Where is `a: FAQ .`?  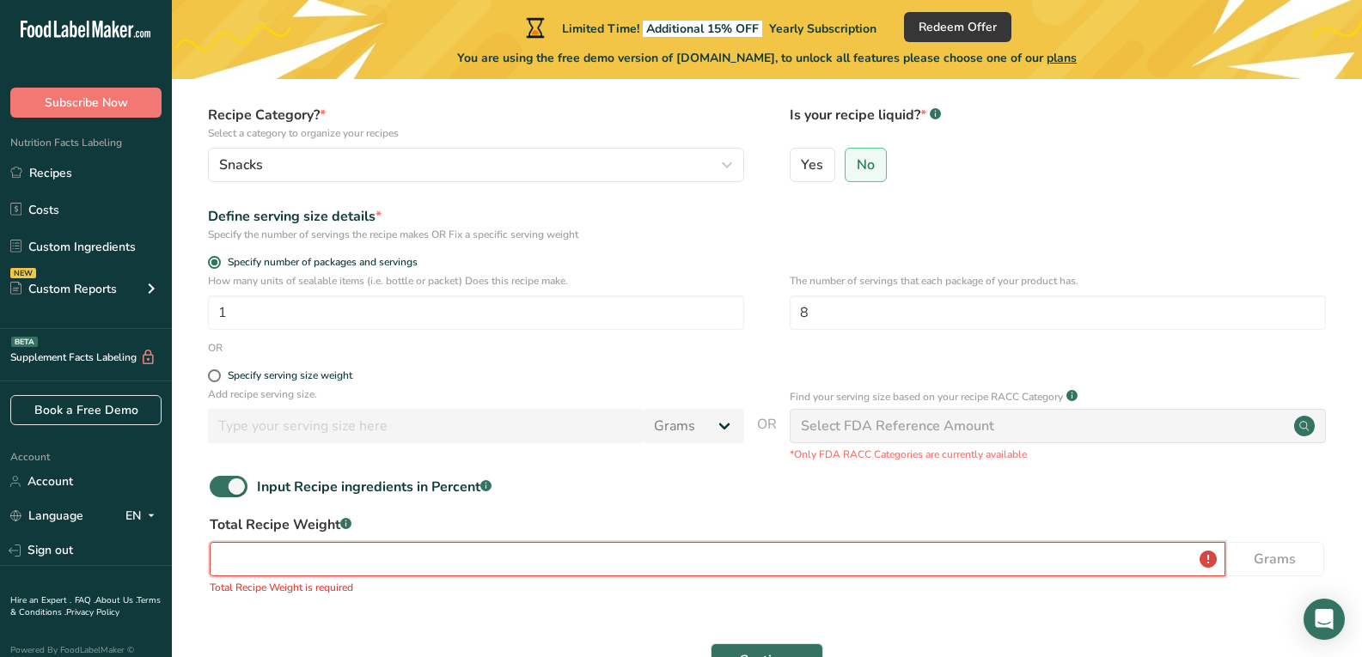 a: FAQ . is located at coordinates (85, 601).